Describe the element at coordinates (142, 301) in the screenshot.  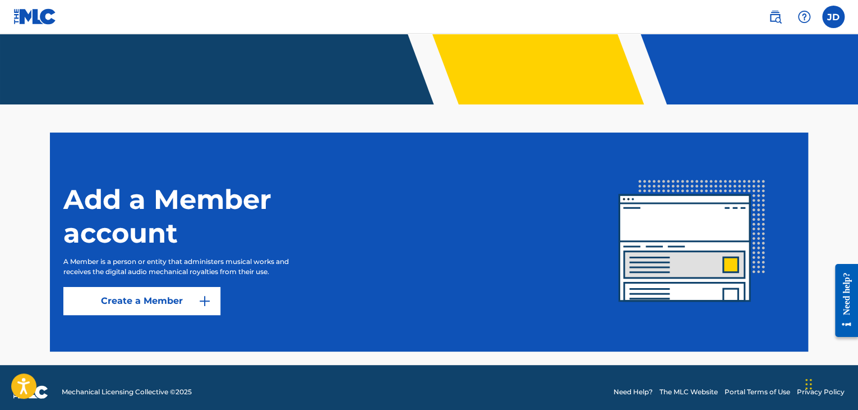
I see `a: Create a Member` at that location.